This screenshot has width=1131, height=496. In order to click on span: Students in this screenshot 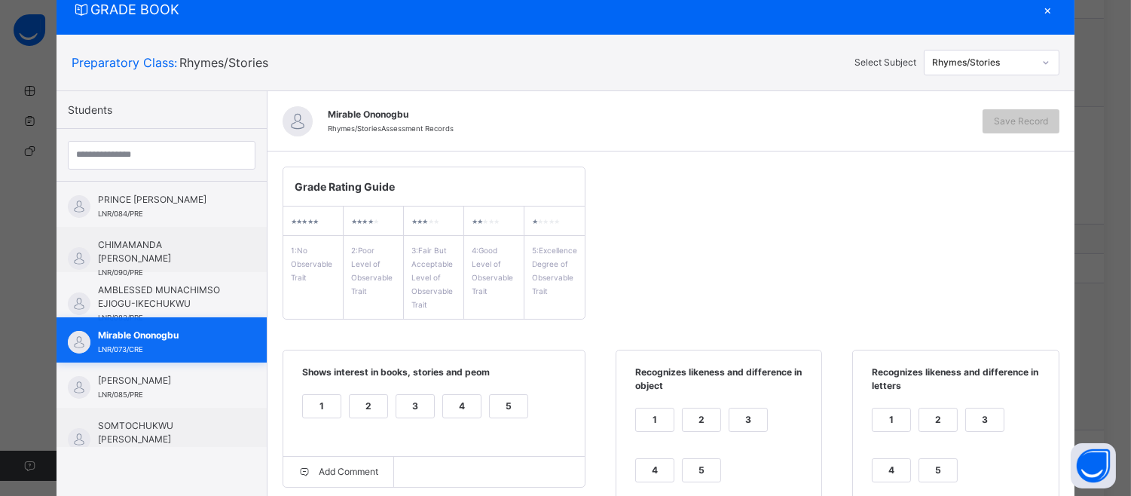, I will do `click(90, 109)`.